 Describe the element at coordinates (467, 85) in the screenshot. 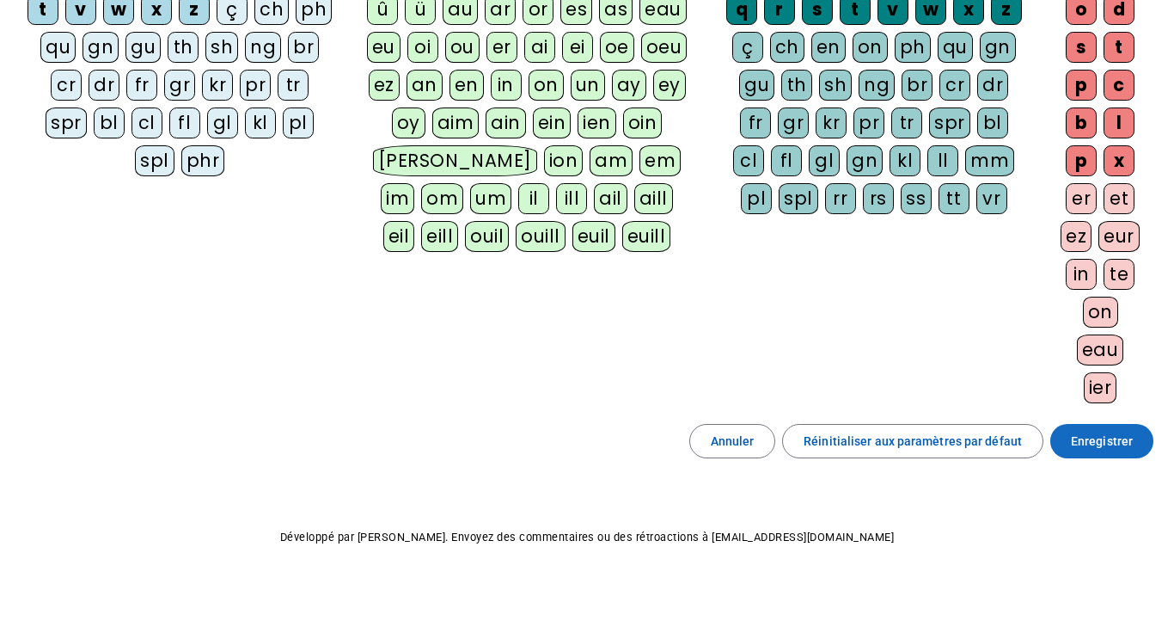

I see `div: en` at that location.